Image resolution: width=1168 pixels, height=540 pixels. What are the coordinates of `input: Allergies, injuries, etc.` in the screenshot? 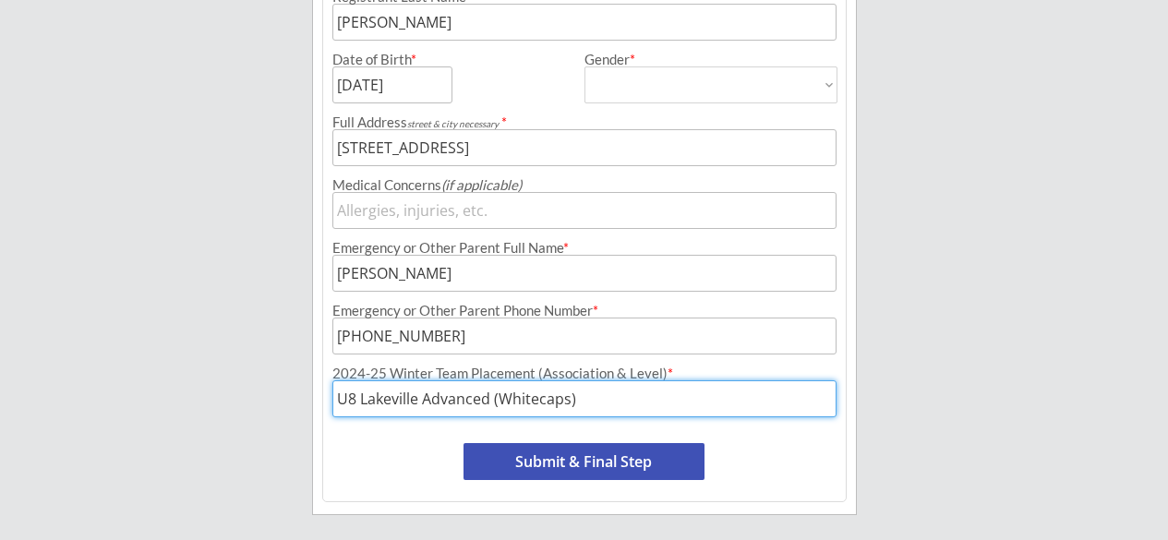 It's located at (584, 210).